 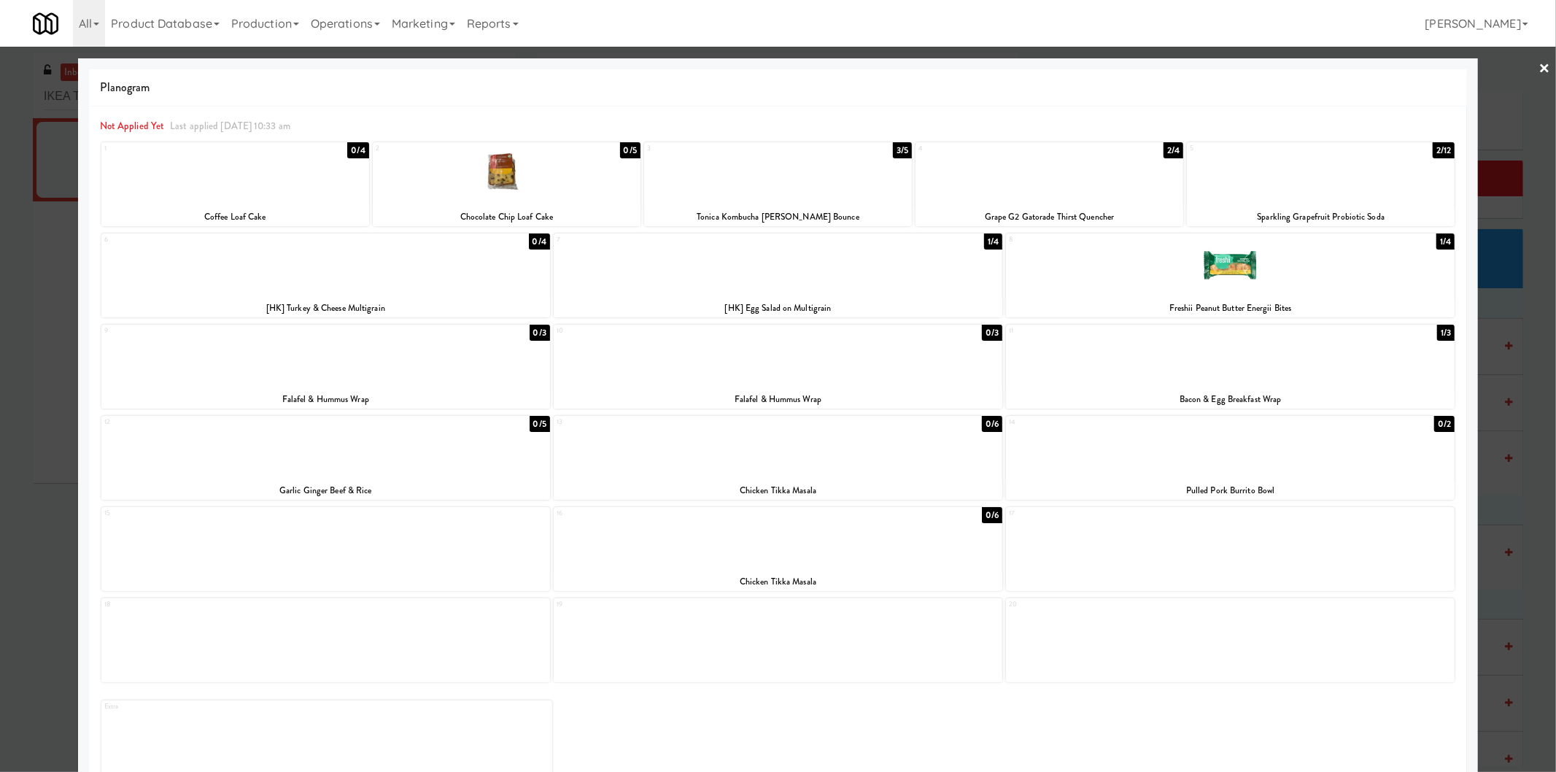 What do you see at coordinates (1321, 184) in the screenshot?
I see `div: 52/12Sparkling Grapefruit Probiotic Soda` at bounding box center [1321, 184].